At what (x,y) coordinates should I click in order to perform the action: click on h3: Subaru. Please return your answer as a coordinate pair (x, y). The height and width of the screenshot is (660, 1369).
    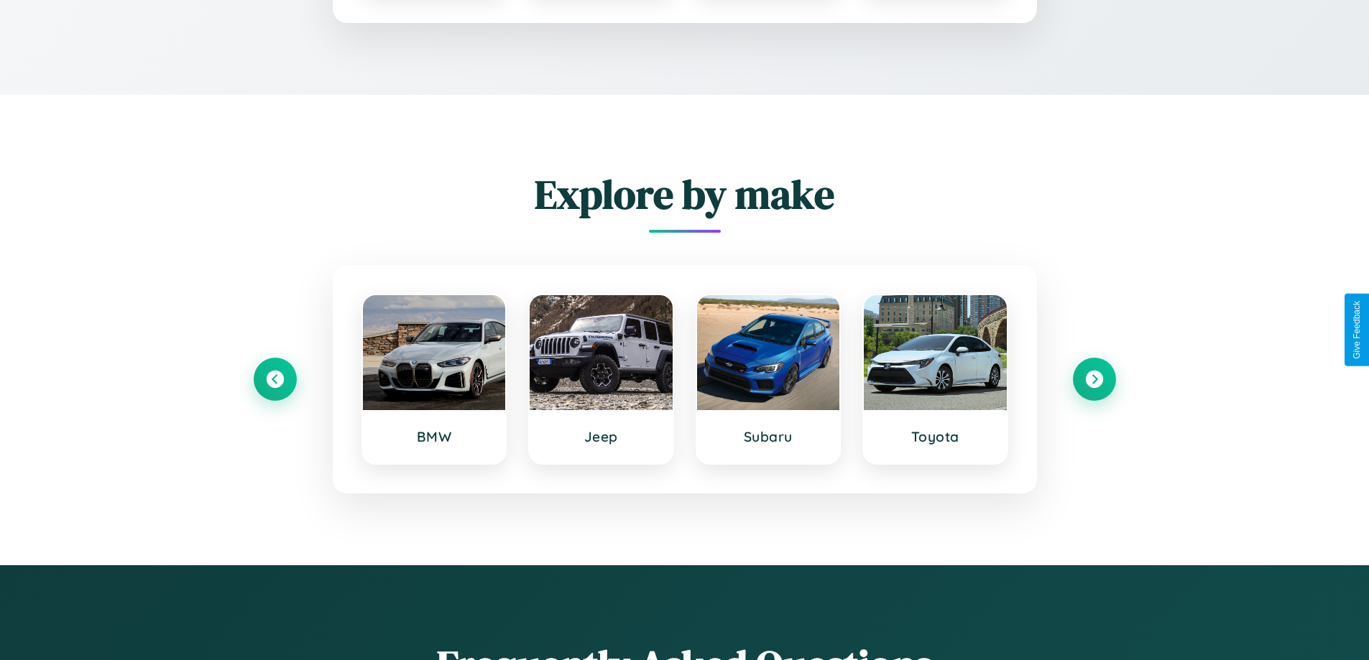
    Looking at the image, I should click on (768, 437).